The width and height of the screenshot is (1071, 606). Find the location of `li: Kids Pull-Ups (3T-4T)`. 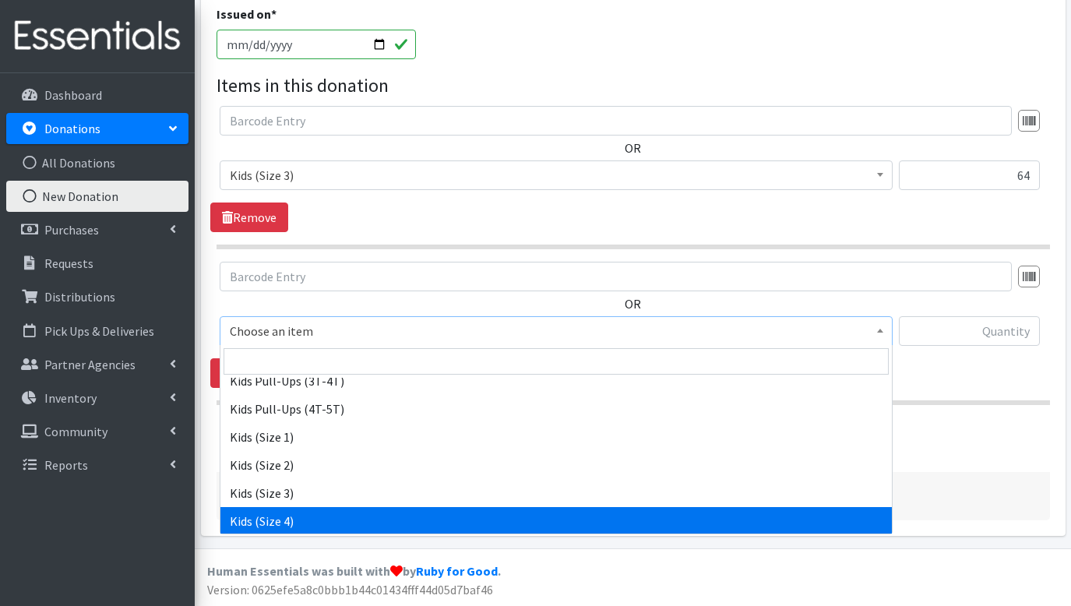

li: Kids Pull-Ups (3T-4T) is located at coordinates (556, 381).